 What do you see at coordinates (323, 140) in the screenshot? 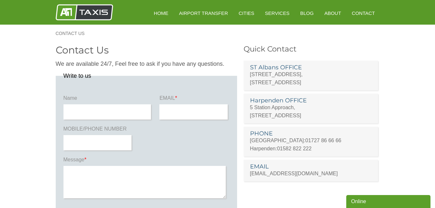
I see `a: 01727 86 66 66` at bounding box center [323, 140].